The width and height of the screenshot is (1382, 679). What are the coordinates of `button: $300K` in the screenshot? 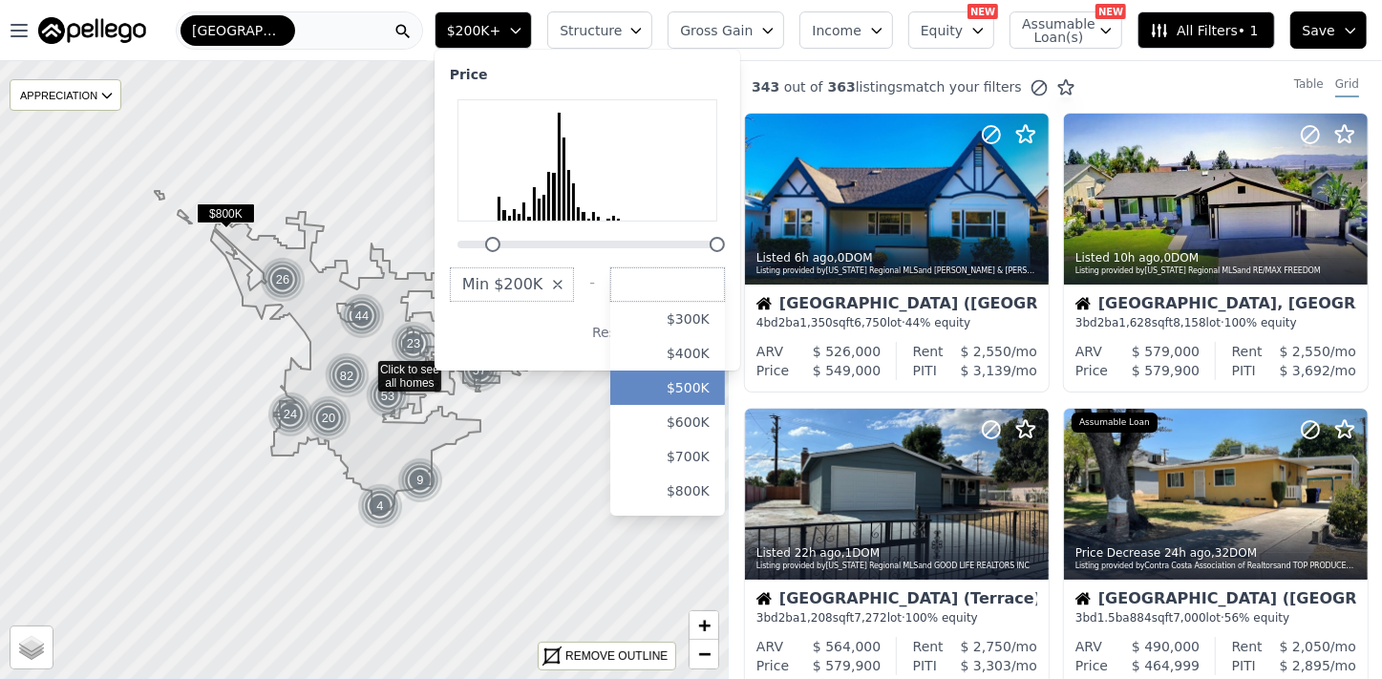 It's located at (668, 319).